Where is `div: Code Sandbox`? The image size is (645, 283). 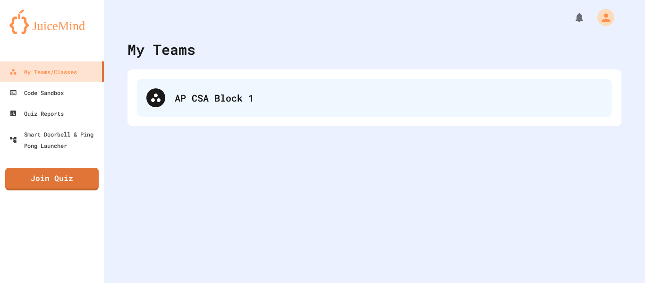
div: Code Sandbox is located at coordinates (36, 93).